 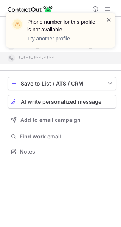 I want to click on button: Notes, so click(x=62, y=152).